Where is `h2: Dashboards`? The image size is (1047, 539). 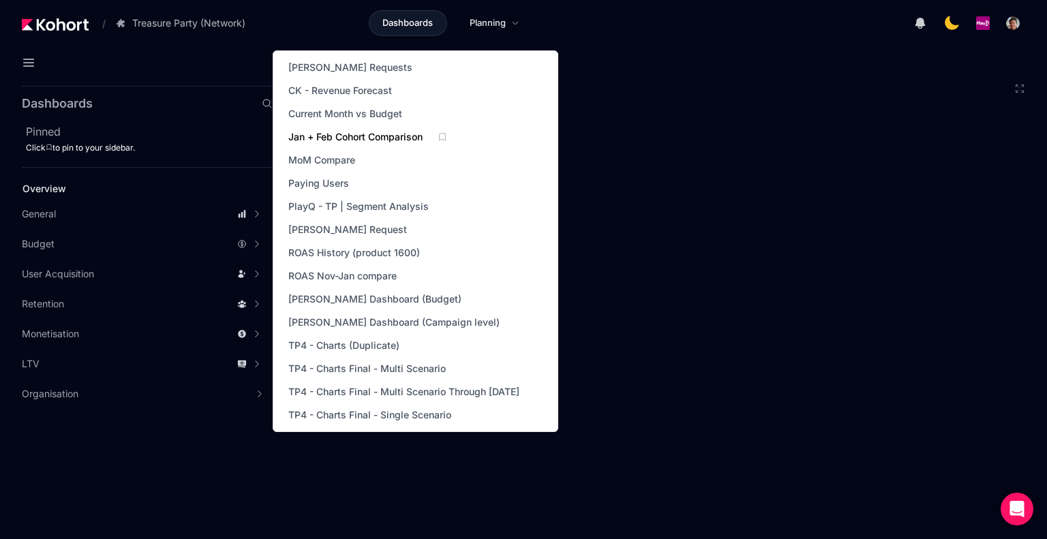
h2: Dashboards is located at coordinates (57, 104).